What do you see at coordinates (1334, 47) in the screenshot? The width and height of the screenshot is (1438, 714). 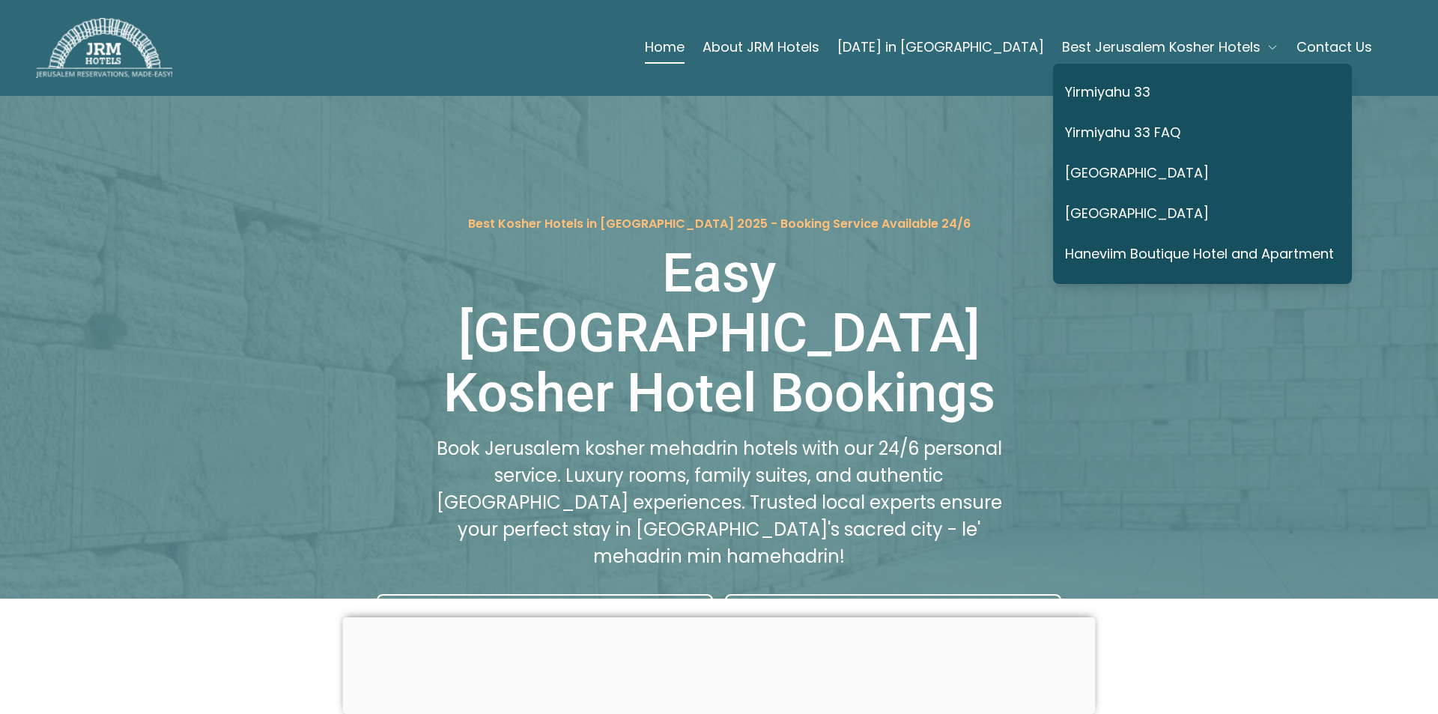 I see `a: Contact Us` at bounding box center [1334, 47].